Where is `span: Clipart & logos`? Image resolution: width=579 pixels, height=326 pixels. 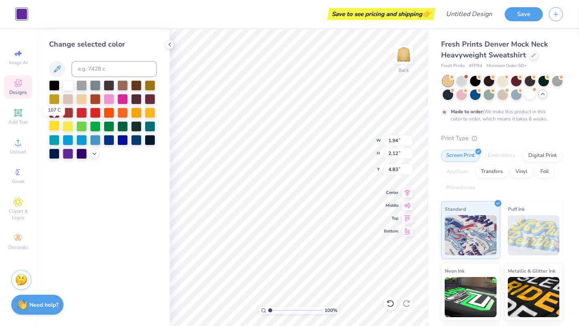 span: Clipart & logos is located at coordinates (18, 215).